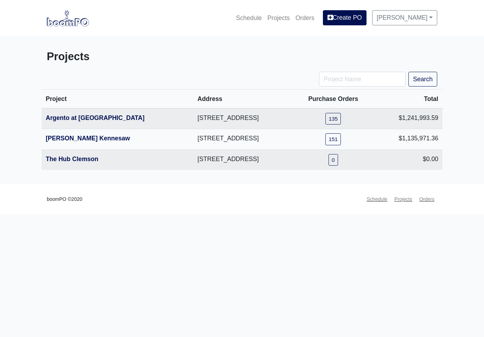  What do you see at coordinates (409, 99) in the screenshot?
I see `th: Total` at bounding box center [409, 99].